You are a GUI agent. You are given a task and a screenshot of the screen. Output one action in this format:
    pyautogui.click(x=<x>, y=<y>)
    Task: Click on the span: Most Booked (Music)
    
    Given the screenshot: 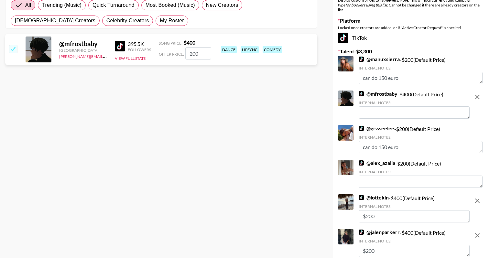 What is the action you would take?
    pyautogui.click(x=170, y=5)
    